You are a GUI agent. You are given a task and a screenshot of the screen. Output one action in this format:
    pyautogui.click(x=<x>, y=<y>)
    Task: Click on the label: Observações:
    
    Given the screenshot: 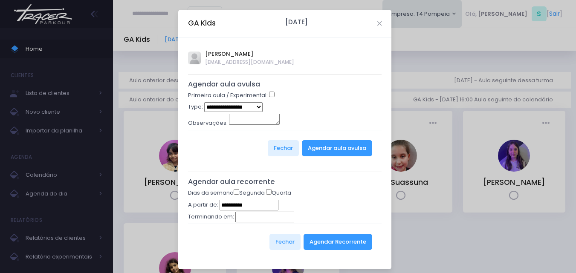 What is the action you would take?
    pyautogui.click(x=207, y=123)
    